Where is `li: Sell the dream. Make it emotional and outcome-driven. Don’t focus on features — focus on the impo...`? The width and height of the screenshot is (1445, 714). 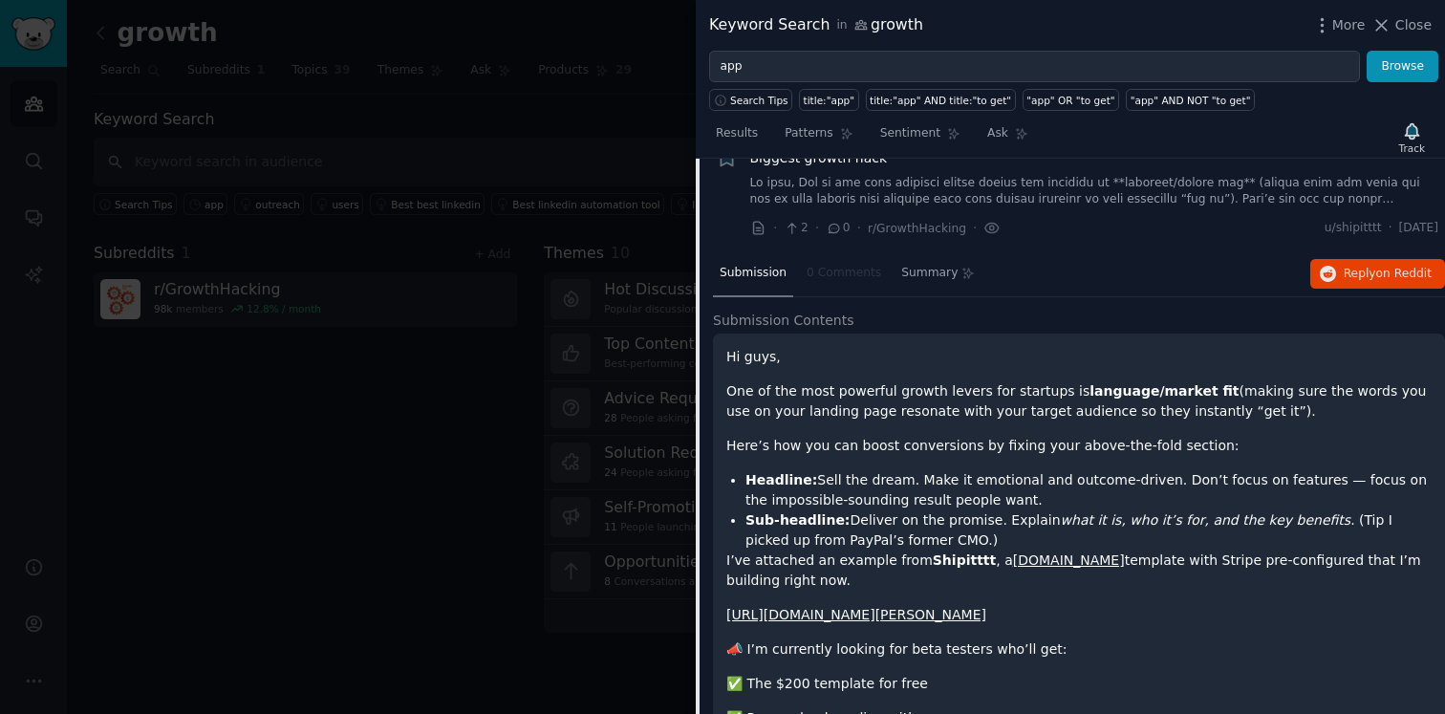 li: Sell the dream. Make it emotional and outcome-driven. Don’t focus on features — focus on the impo... is located at coordinates (1089, 490).